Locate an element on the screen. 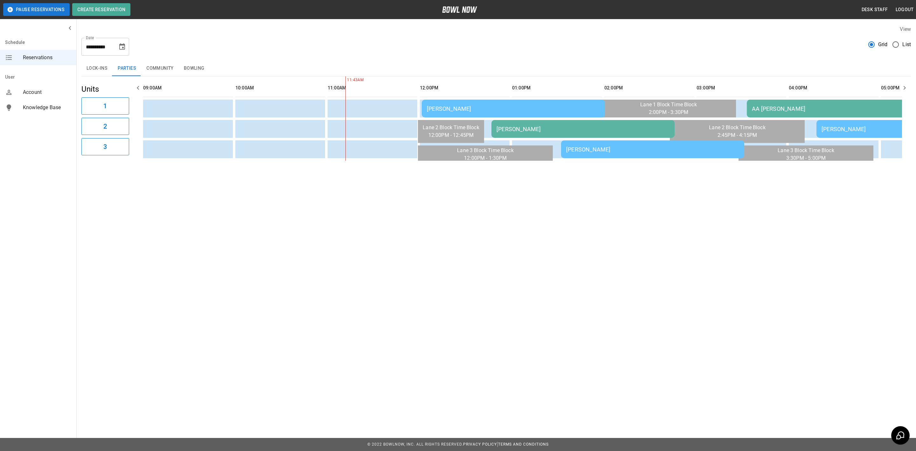  th: 10:00AM is located at coordinates (280, 88).